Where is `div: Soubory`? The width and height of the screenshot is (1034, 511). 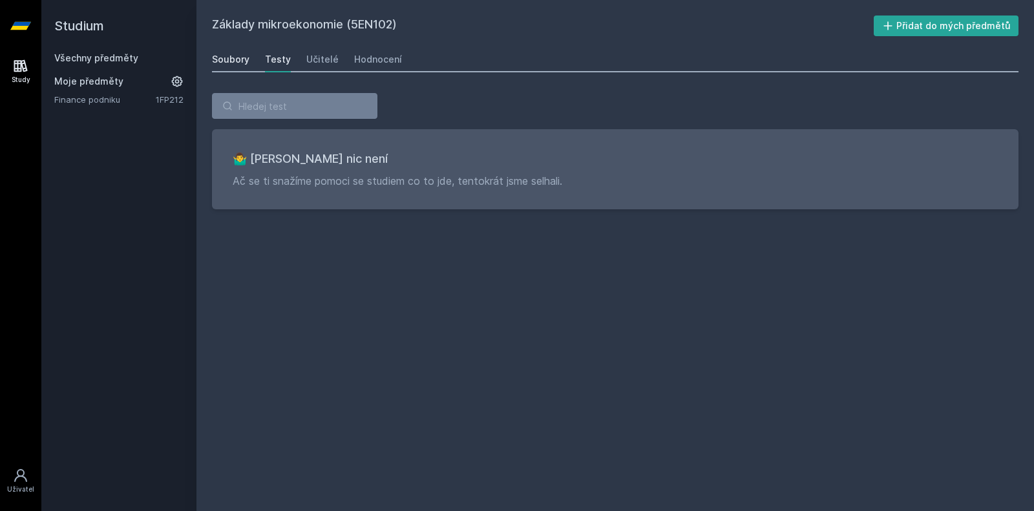
div: Soubory is located at coordinates (231, 59).